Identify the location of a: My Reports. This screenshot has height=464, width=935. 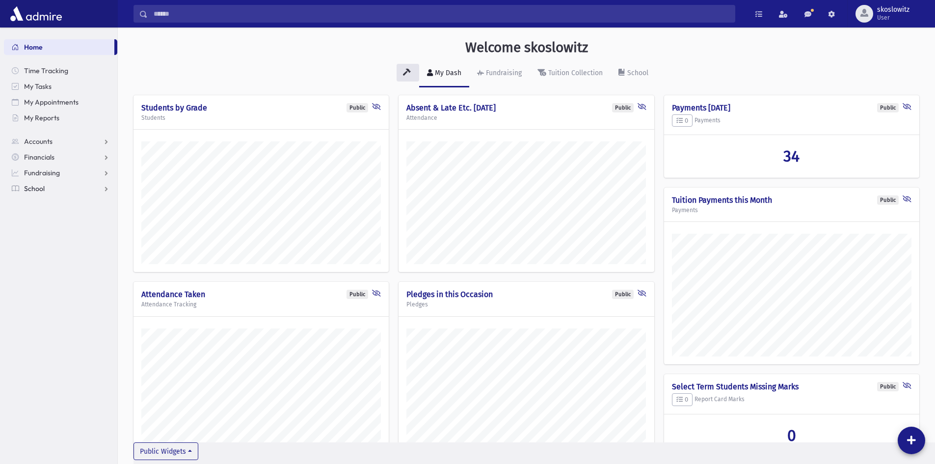
(60, 118).